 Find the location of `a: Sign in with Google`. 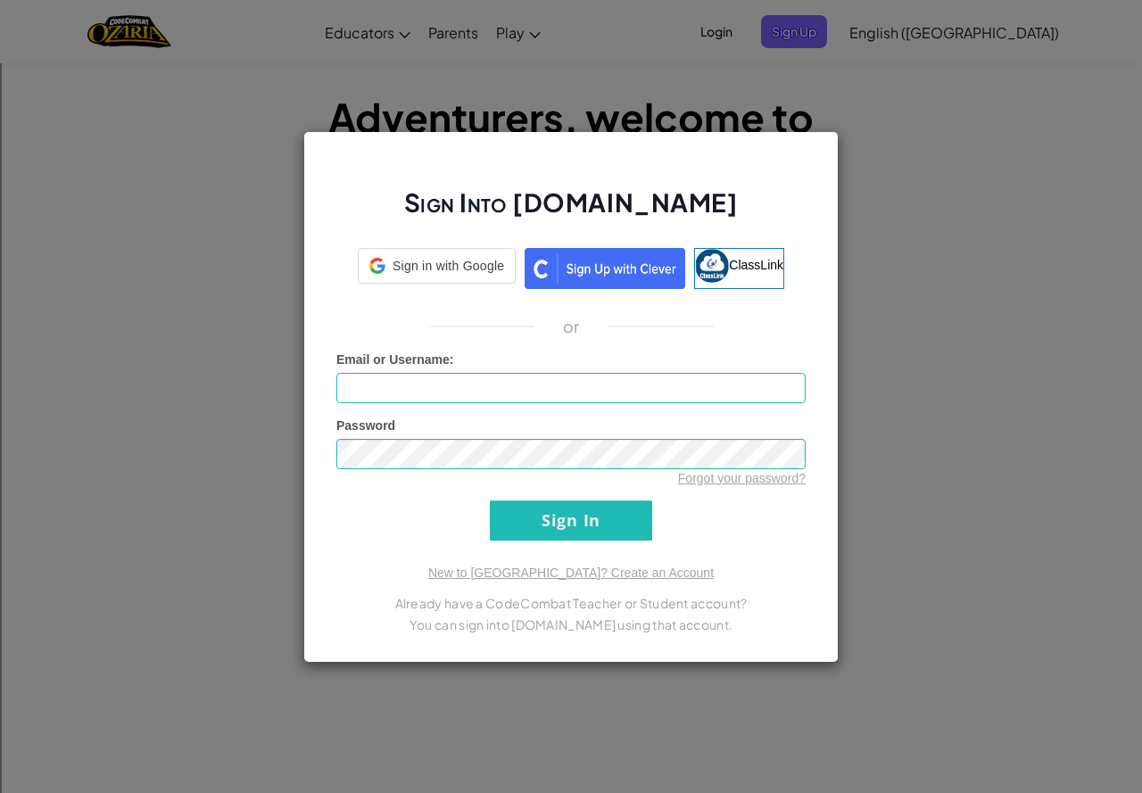

a: Sign in with Google is located at coordinates (436, 269).